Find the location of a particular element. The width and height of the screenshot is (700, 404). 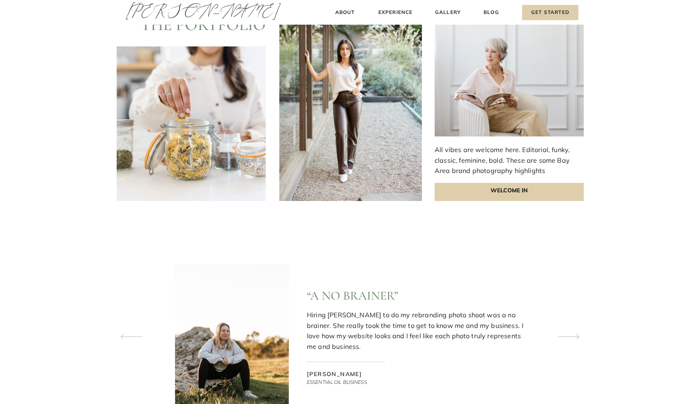

a: Welcome In is located at coordinates (509, 192).